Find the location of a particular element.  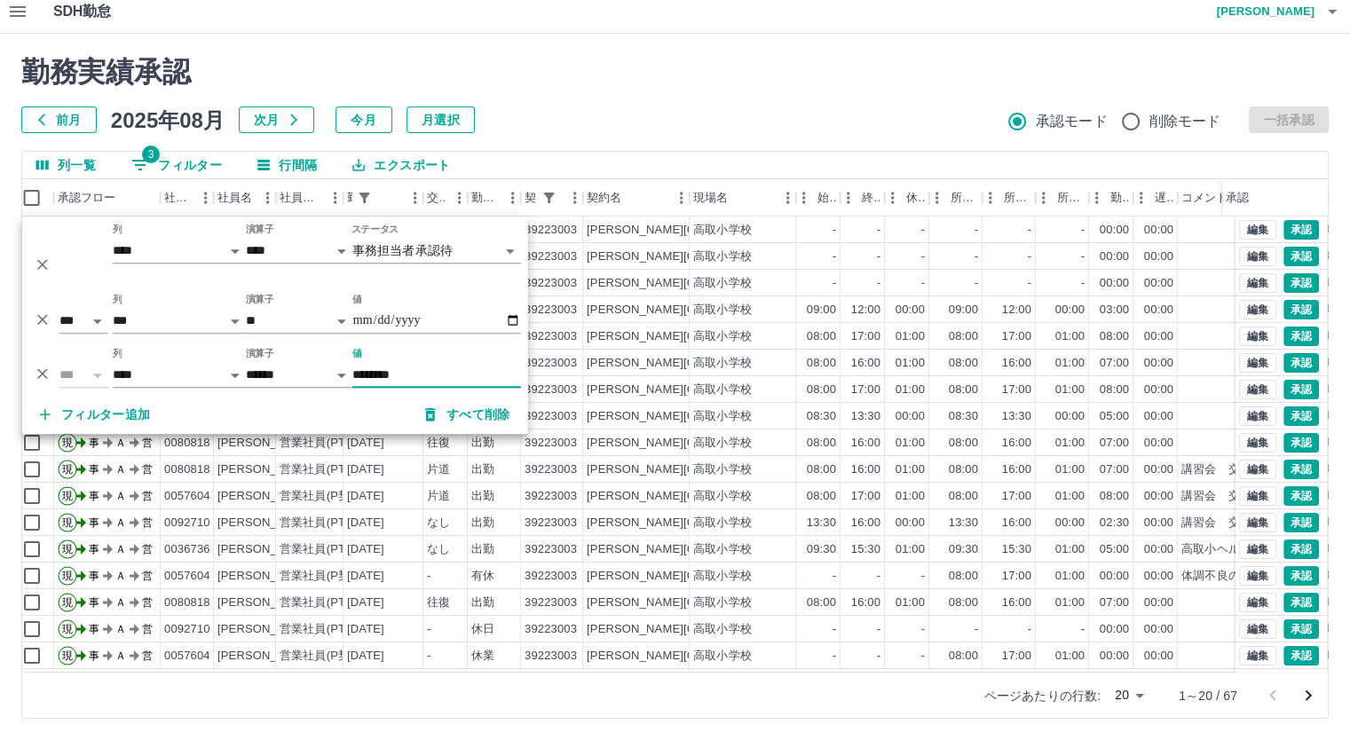

div: 09:00 is located at coordinates (821, 310).